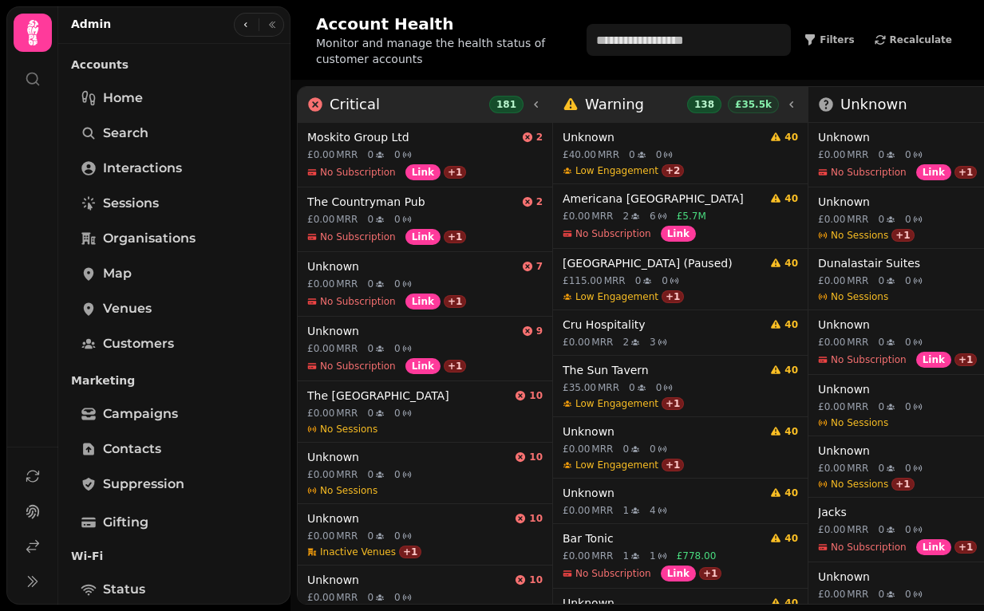  I want to click on div: The Countryman Pub2£0.00MRR00No SubscriptionLink+1, so click(424, 219).